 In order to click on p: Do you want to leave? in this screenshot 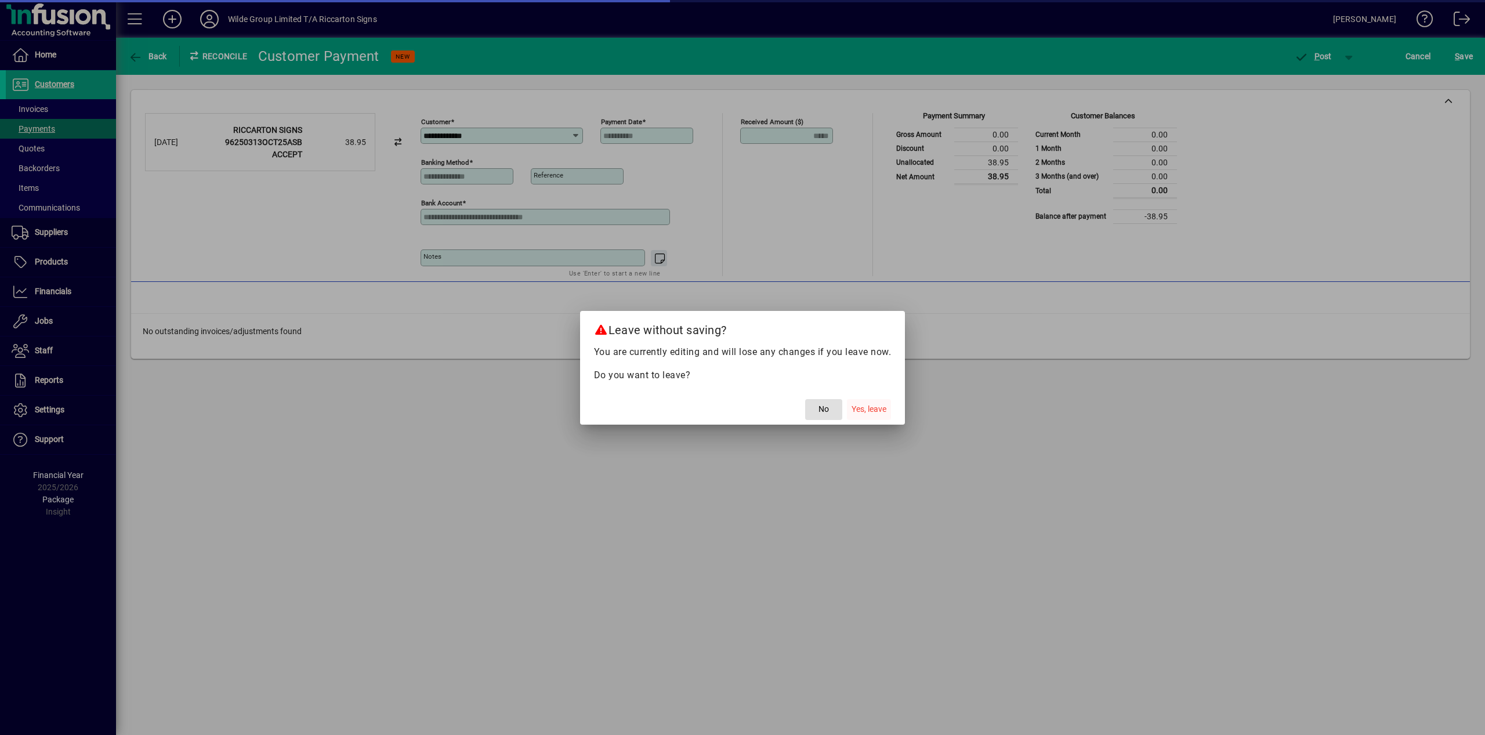, I will do `click(742, 375)`.